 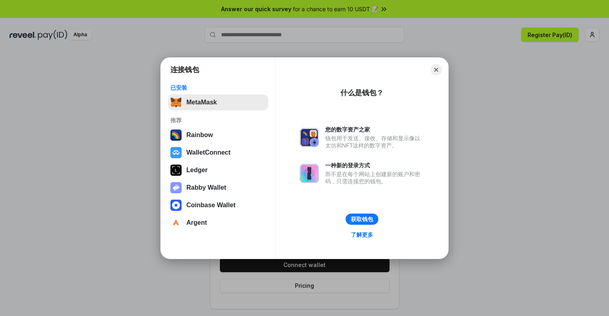 What do you see at coordinates (197, 170) in the screenshot?
I see `div: Ledger` at bounding box center [197, 170].